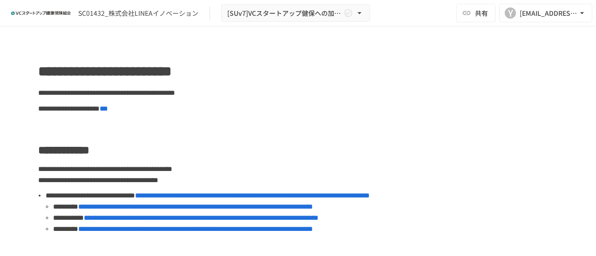  I want to click on img: ZDfHsVrhrXUoWEWGWYf8C4Fv4dEjYTEDCNvmL73B7ox, so click(41, 13).